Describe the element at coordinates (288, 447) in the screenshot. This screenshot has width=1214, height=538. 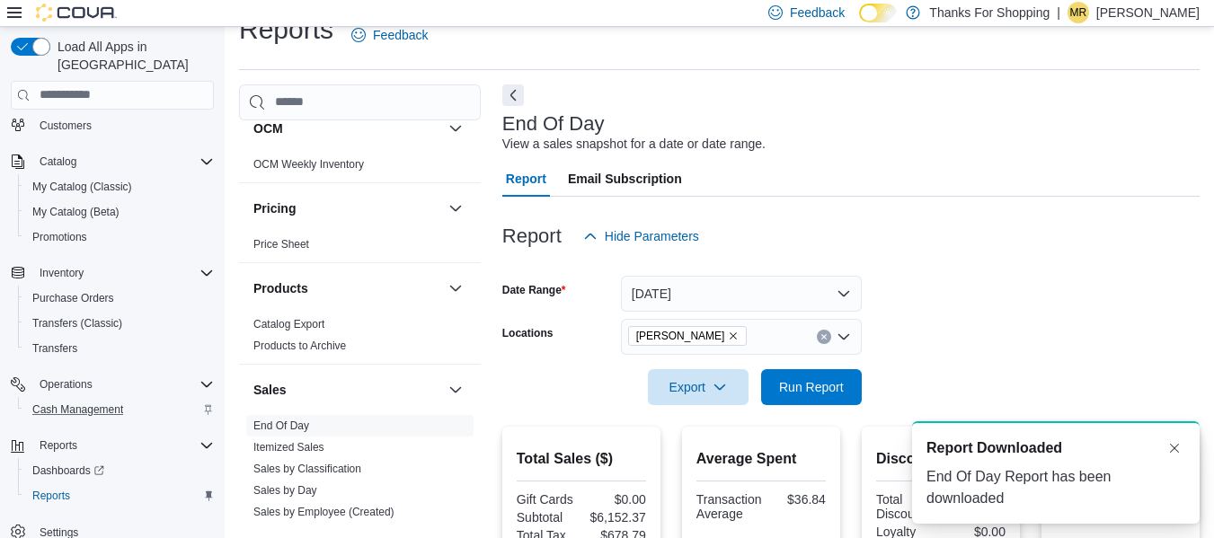
I see `span: Itemized Sales` at that location.